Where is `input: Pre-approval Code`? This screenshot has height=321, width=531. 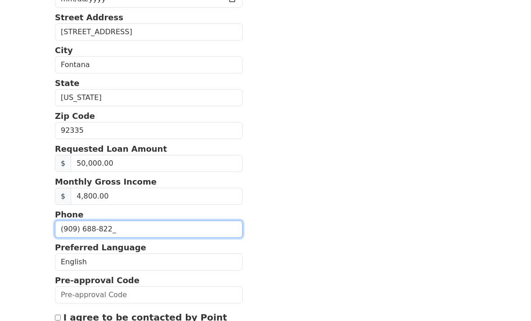
input: Pre-approval Code is located at coordinates (148, 295).